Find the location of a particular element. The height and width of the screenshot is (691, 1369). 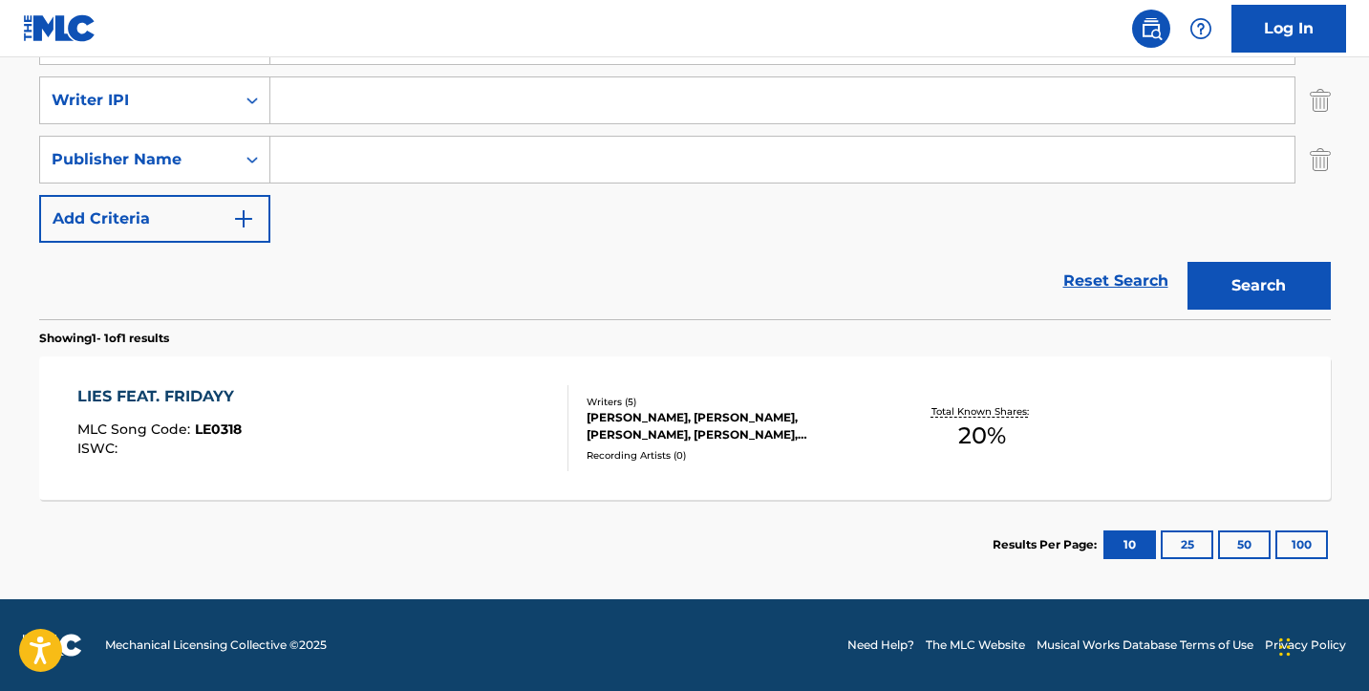

button: 100 is located at coordinates (1301, 545).